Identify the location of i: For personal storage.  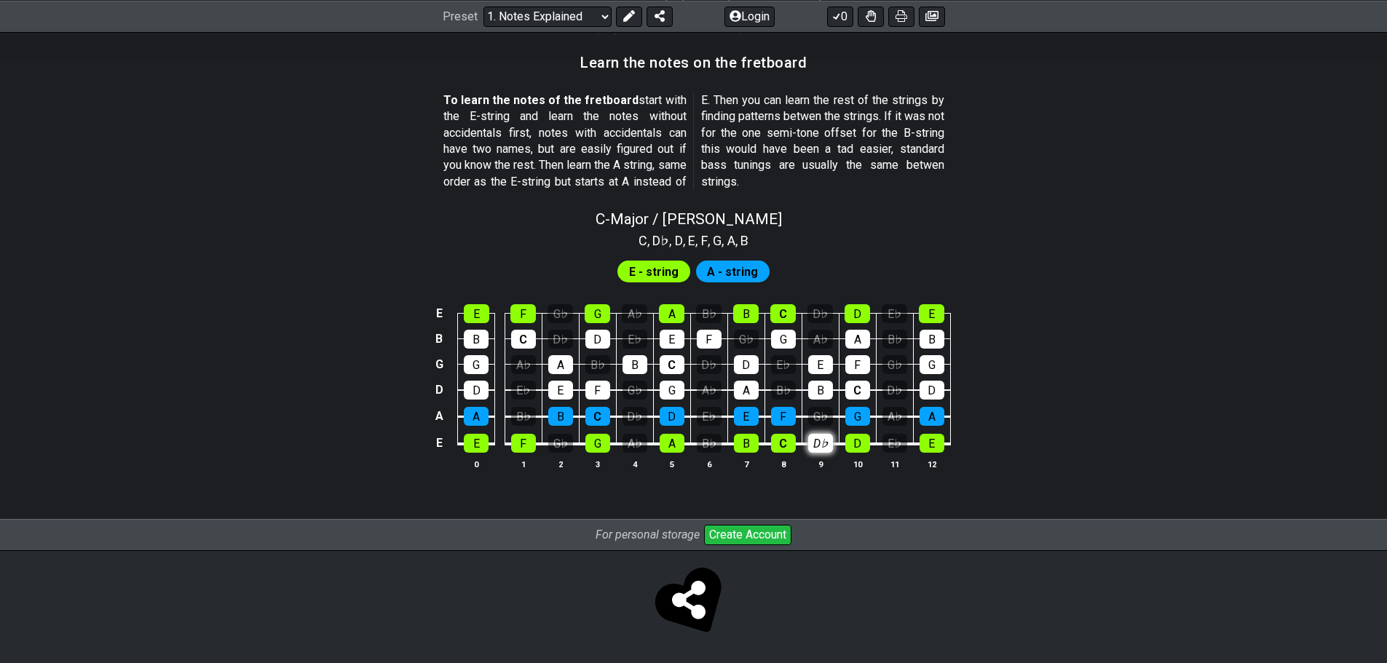
(647, 534).